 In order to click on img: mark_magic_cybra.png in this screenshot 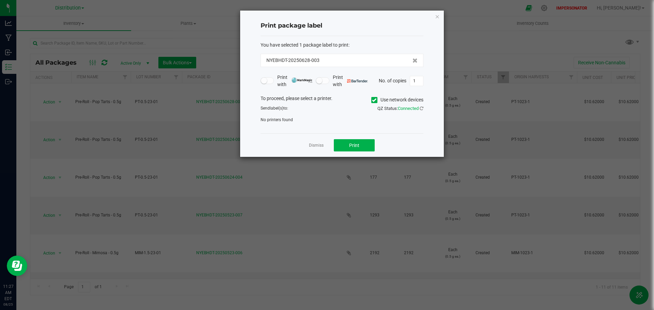, I will do `click(302, 80)`.